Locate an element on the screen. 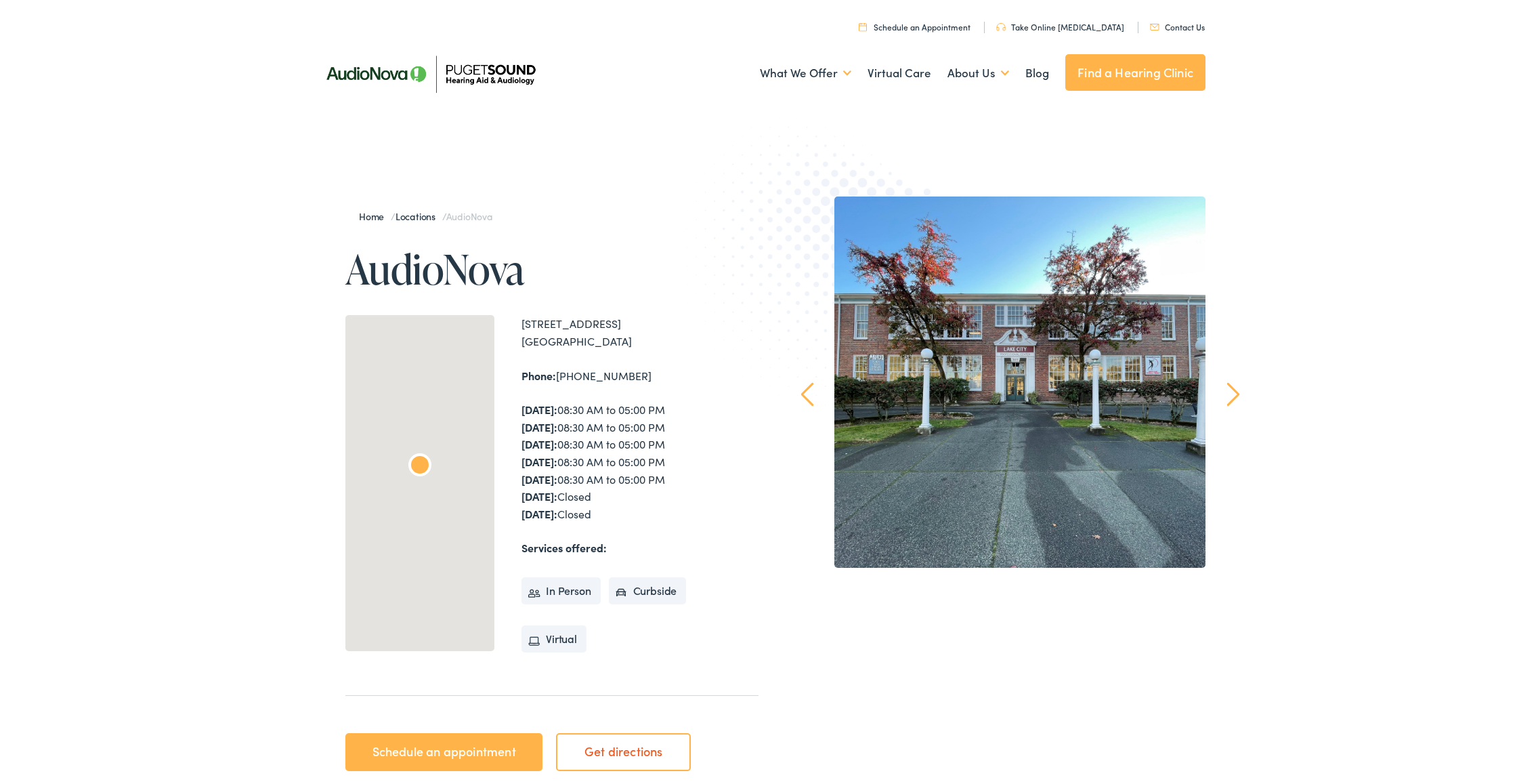 The width and height of the screenshot is (1517, 784). a: What We Offer is located at coordinates (805, 73).